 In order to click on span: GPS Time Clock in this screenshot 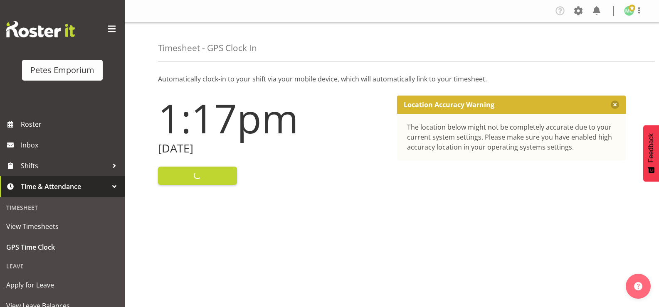, I will do `click(62, 248)`.